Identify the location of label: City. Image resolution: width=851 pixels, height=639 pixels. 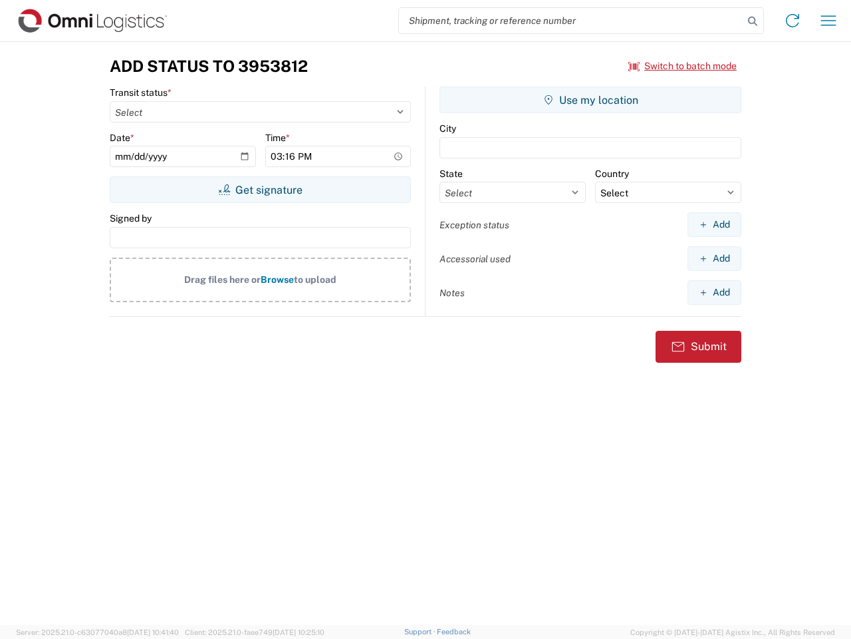
(448, 128).